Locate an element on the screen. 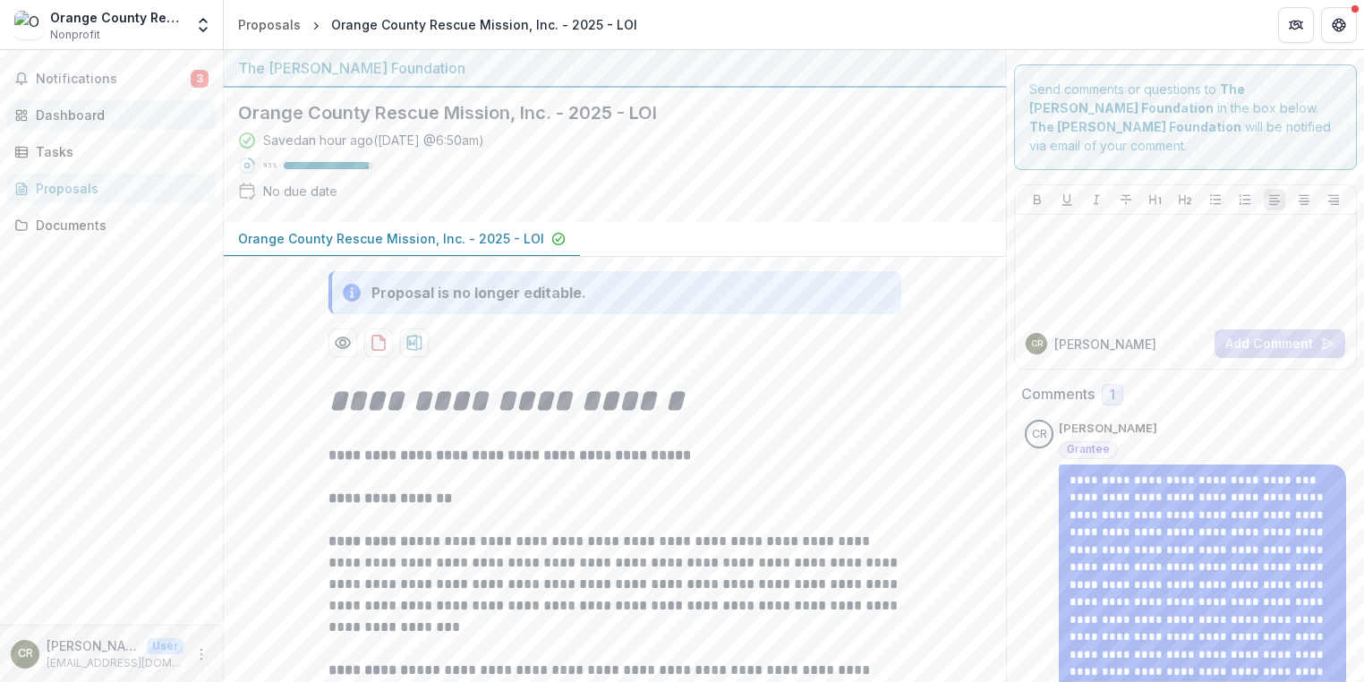  div: Tasks is located at coordinates (118, 151).